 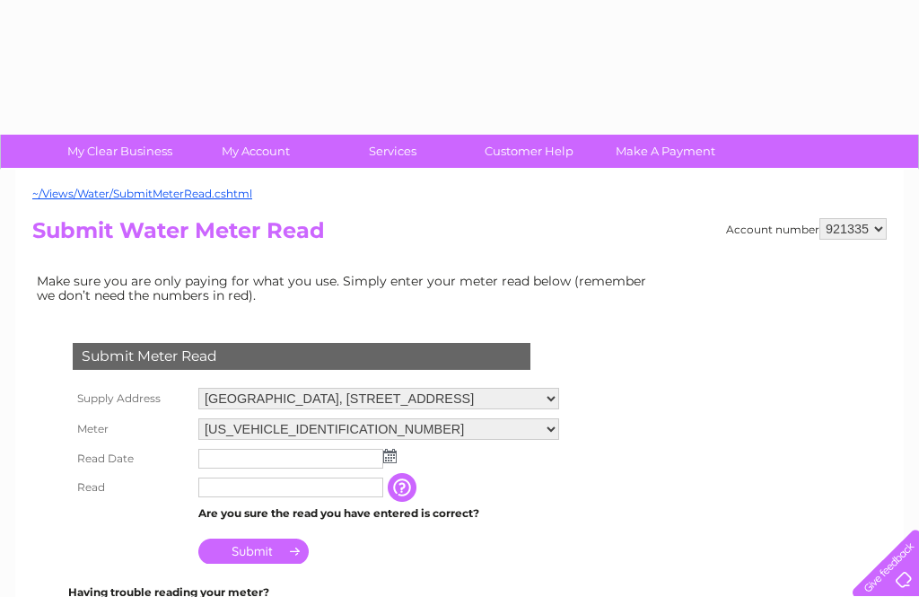 I want to click on input: Submit, so click(x=253, y=551).